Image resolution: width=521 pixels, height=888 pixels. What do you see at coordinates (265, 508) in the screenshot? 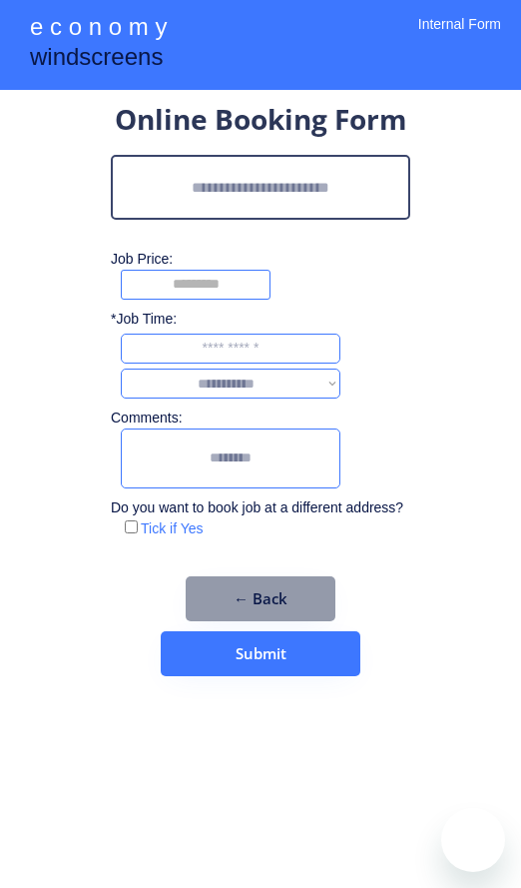
I see `div: Do you want to book job at a different address?` at bounding box center [265, 508].